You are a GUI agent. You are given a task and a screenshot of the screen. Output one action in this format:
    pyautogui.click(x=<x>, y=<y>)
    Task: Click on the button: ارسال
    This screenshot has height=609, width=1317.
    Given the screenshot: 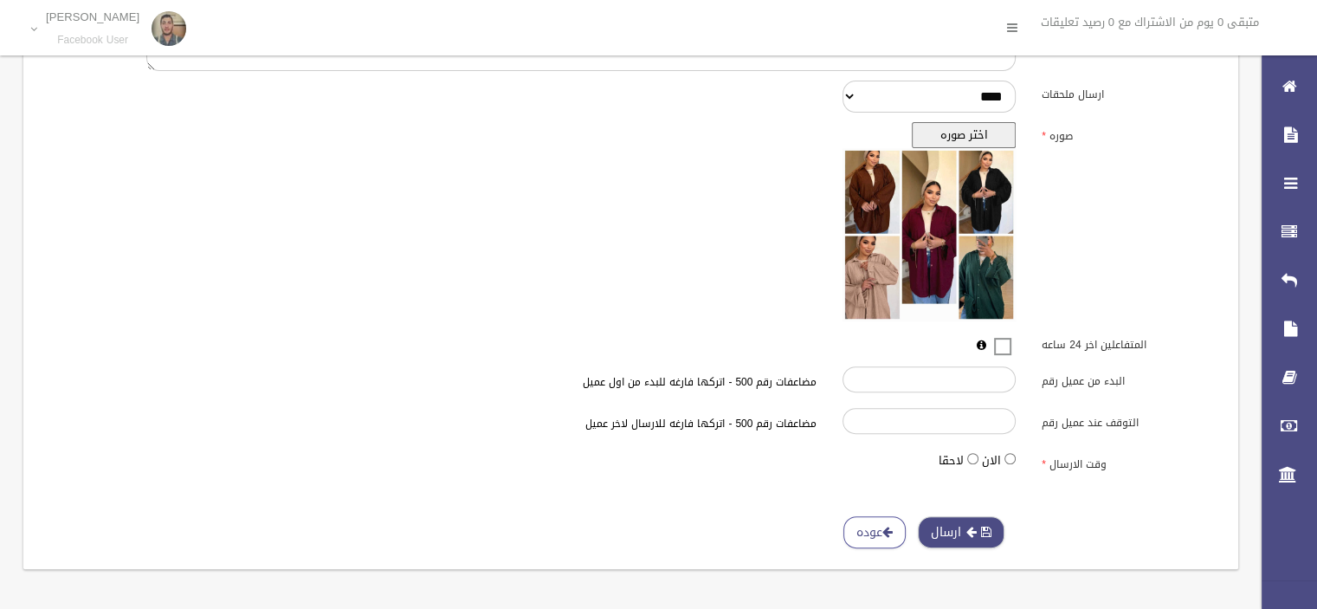 What is the action you would take?
    pyautogui.click(x=961, y=532)
    